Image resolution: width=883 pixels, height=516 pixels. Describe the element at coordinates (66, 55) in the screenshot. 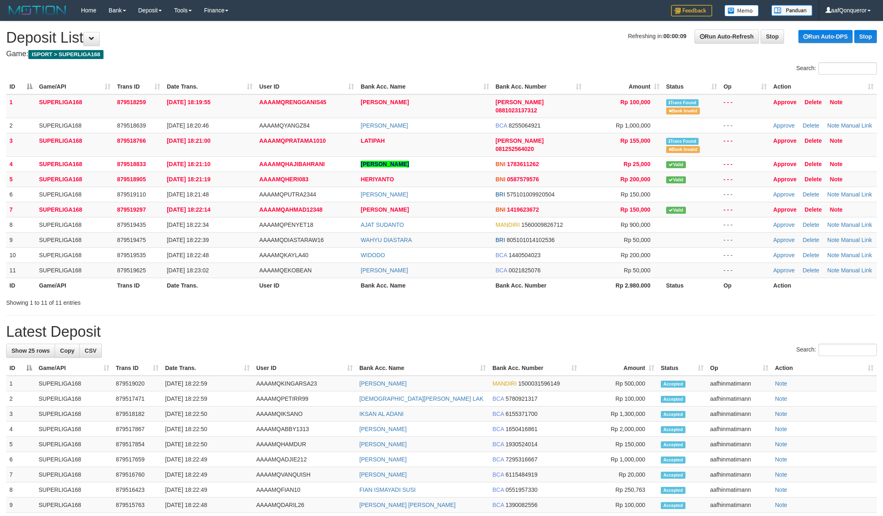

I see `span: ISPORT > SUPERLIGA168` at that location.